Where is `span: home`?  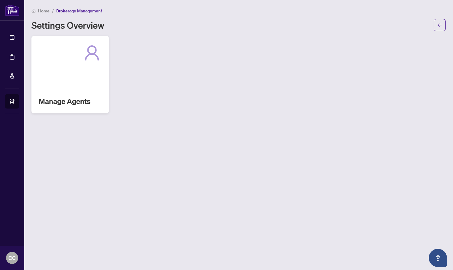
span: home is located at coordinates (34, 11).